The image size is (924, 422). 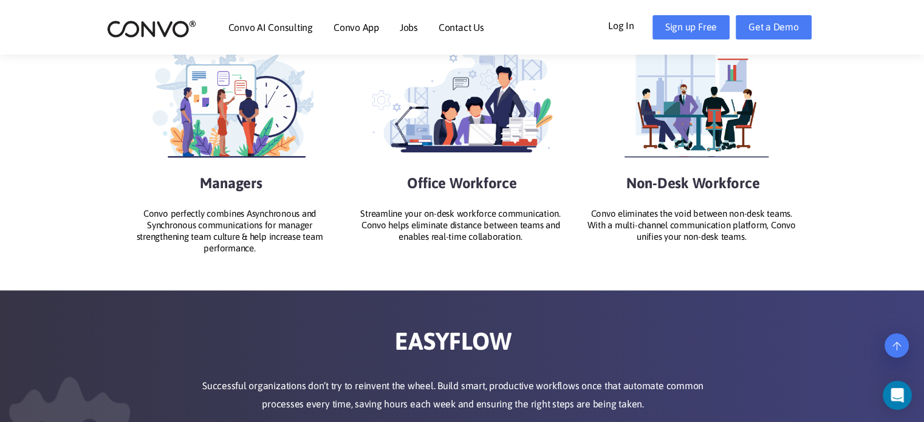 I want to click on div: Open Intercom Messenger, so click(x=897, y=396).